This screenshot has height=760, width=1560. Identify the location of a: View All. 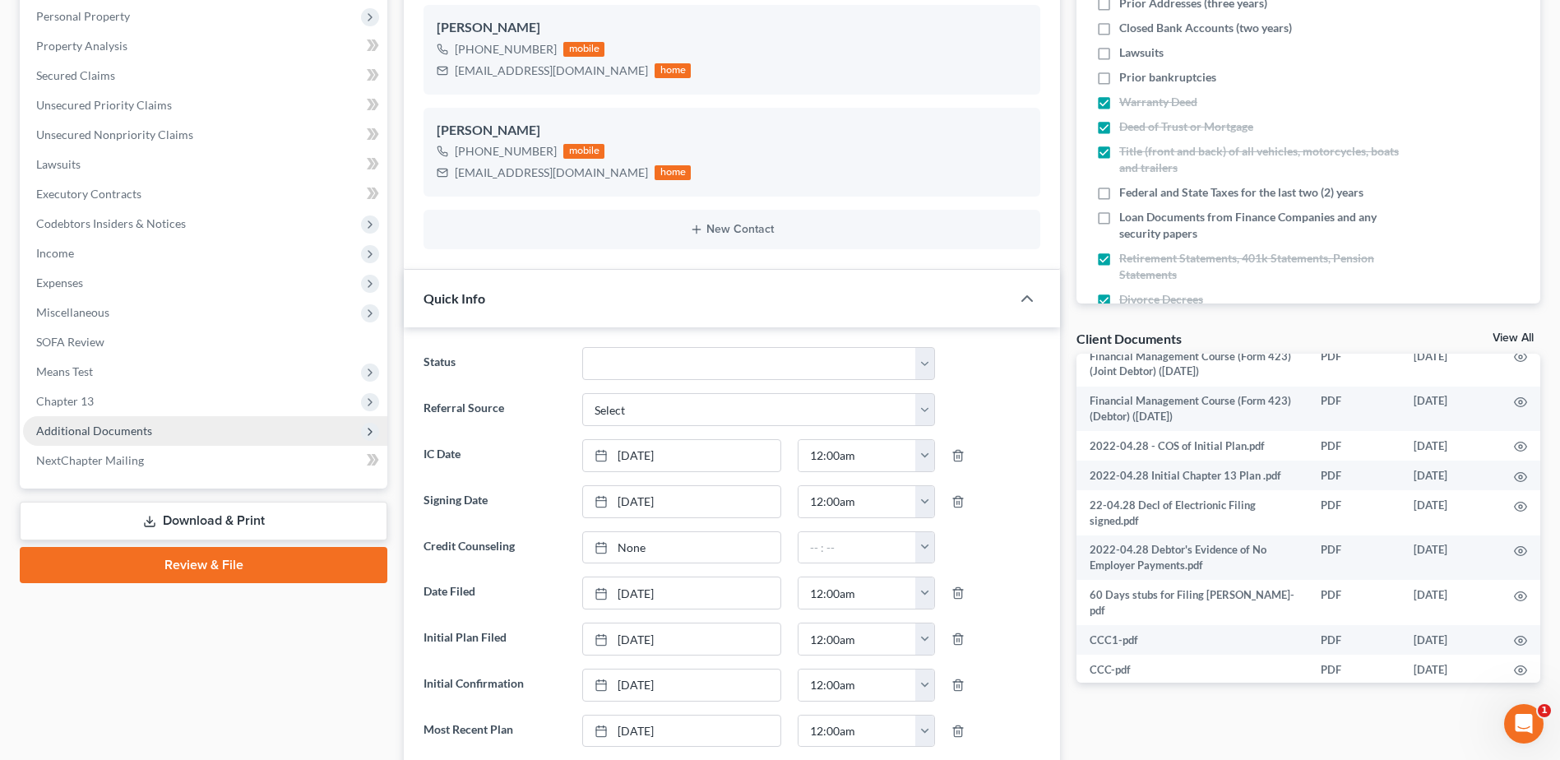
(1513, 338).